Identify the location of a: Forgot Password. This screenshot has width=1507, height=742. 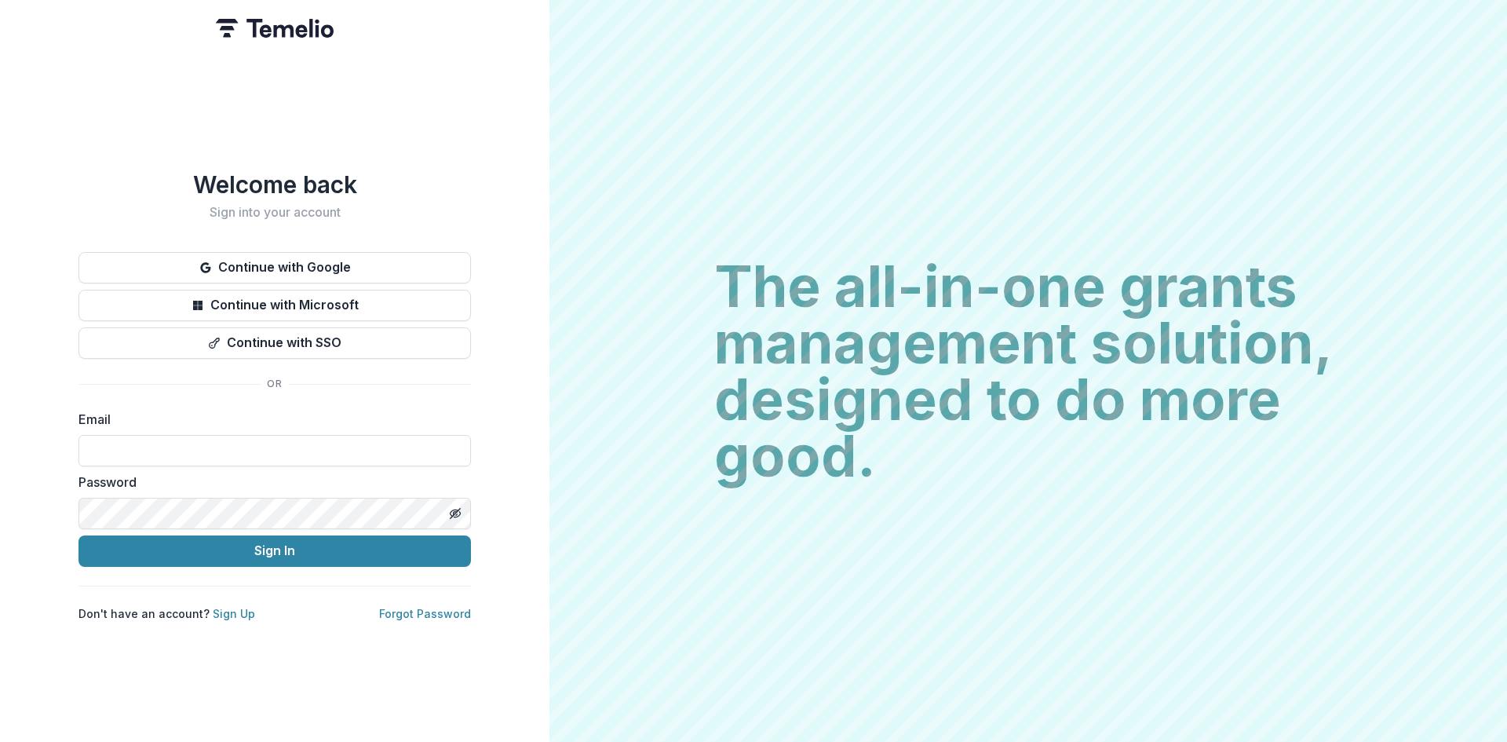
(425, 613).